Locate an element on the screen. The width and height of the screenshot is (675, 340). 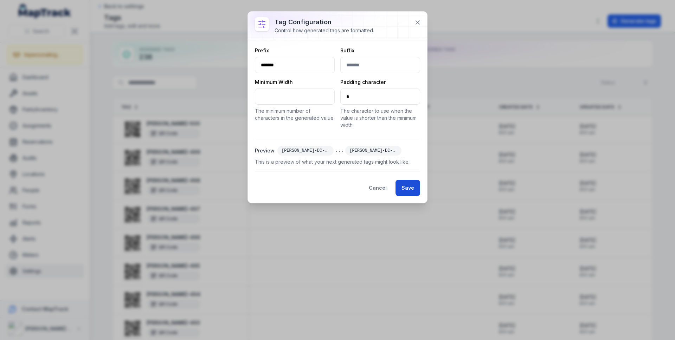
span: This is a preview of what your next generated tags might look like. is located at coordinates (338, 162).